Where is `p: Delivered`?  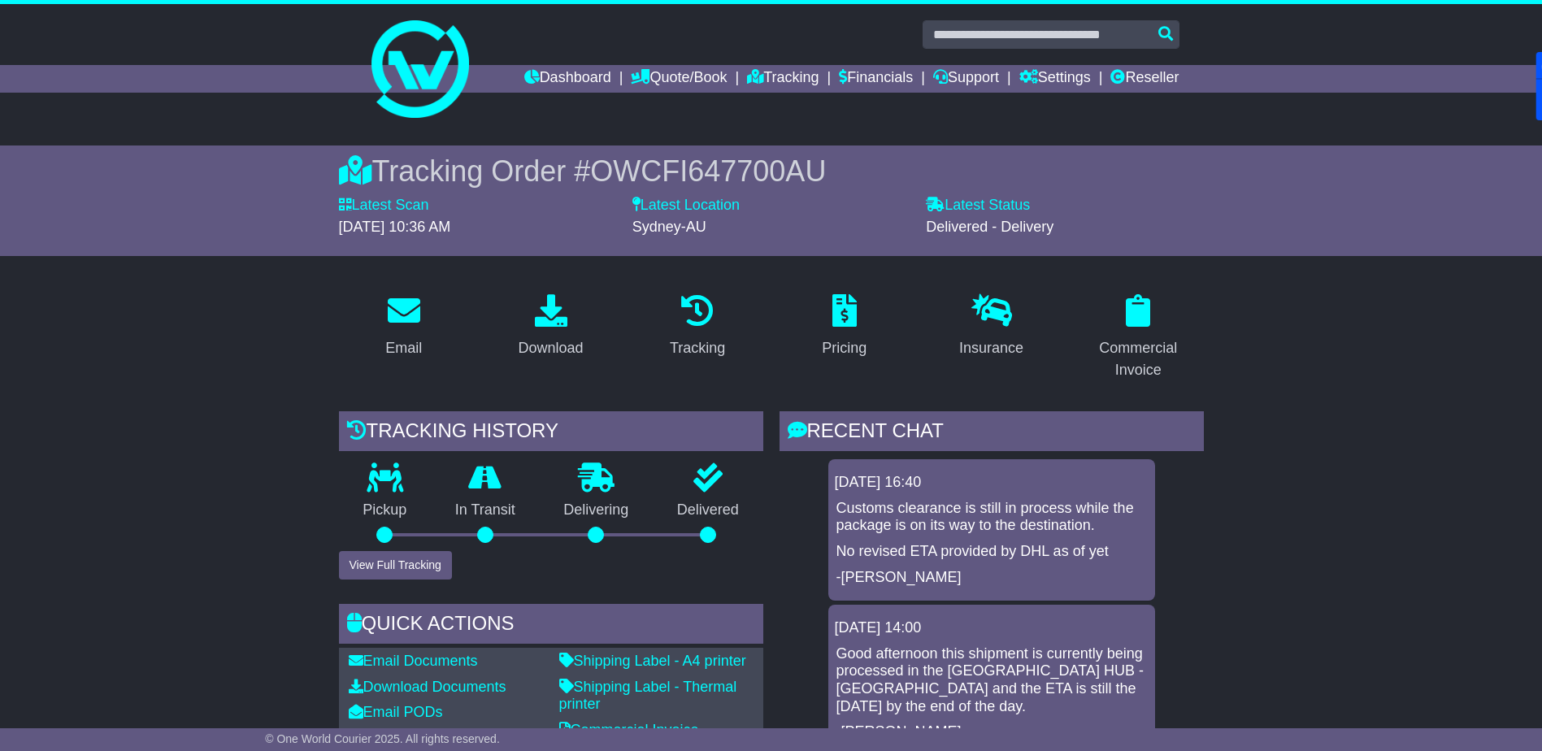
p: Delivered is located at coordinates (708, 510).